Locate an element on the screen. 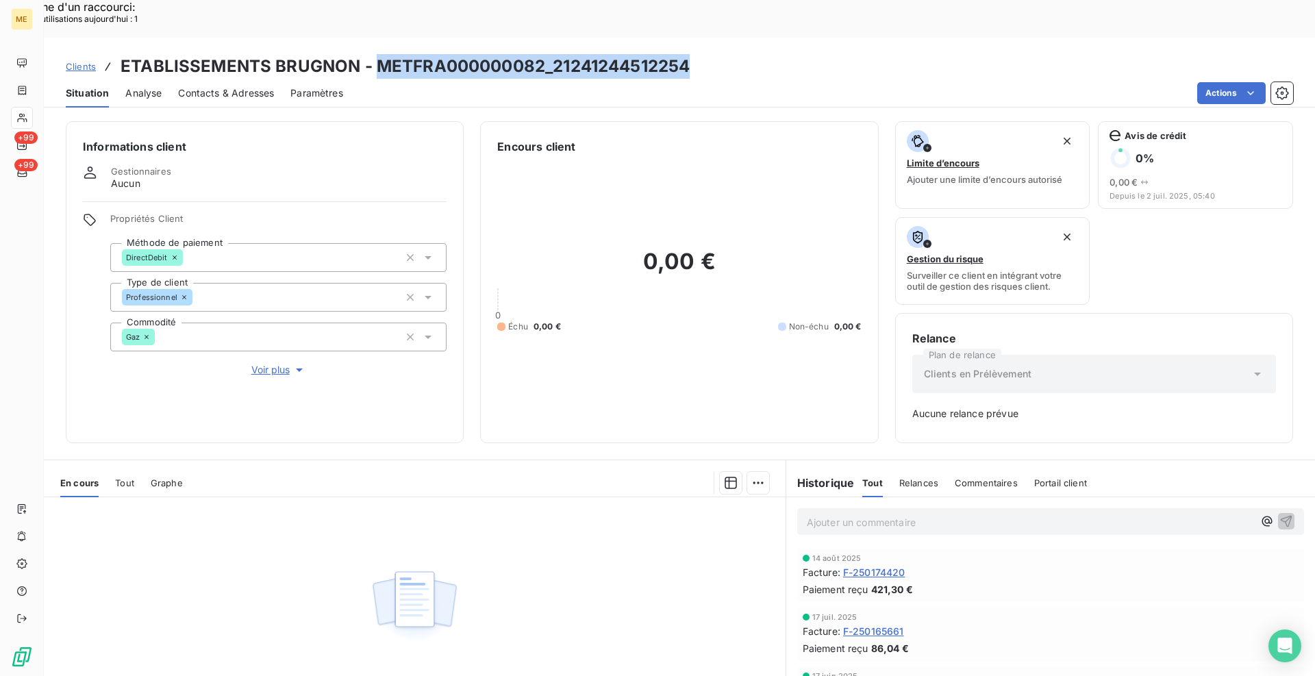  span: 421,30 € is located at coordinates (892, 589).